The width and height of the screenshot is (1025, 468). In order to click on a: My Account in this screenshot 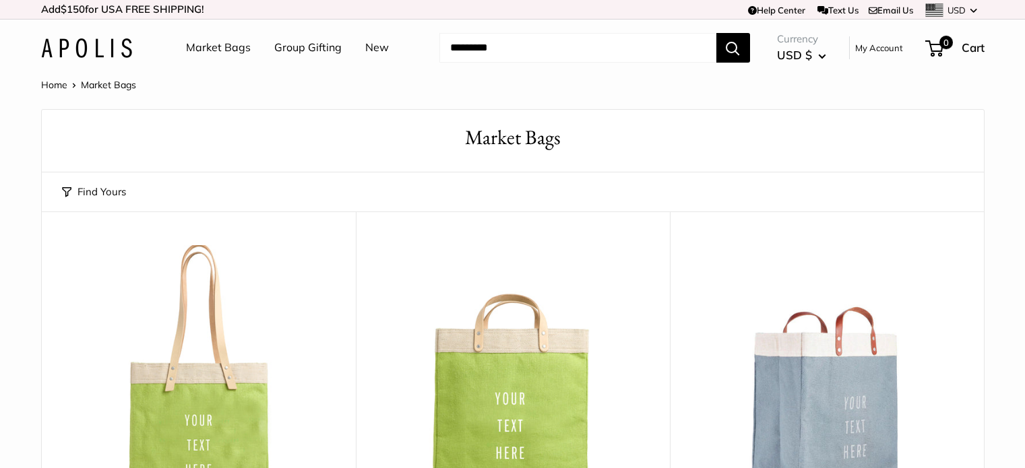, I will do `click(878, 48)`.